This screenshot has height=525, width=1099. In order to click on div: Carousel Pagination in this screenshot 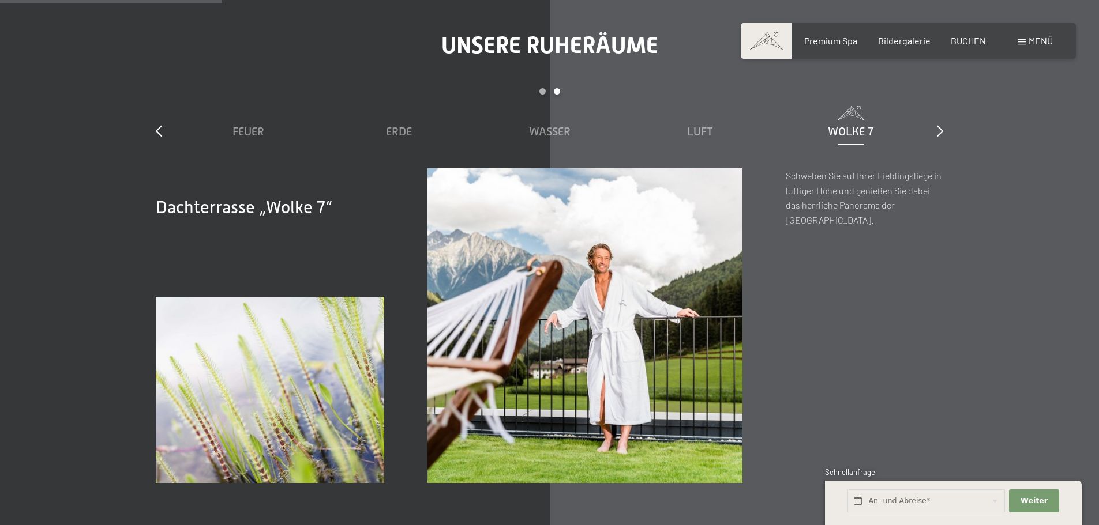, I will do `click(549, 97)`.